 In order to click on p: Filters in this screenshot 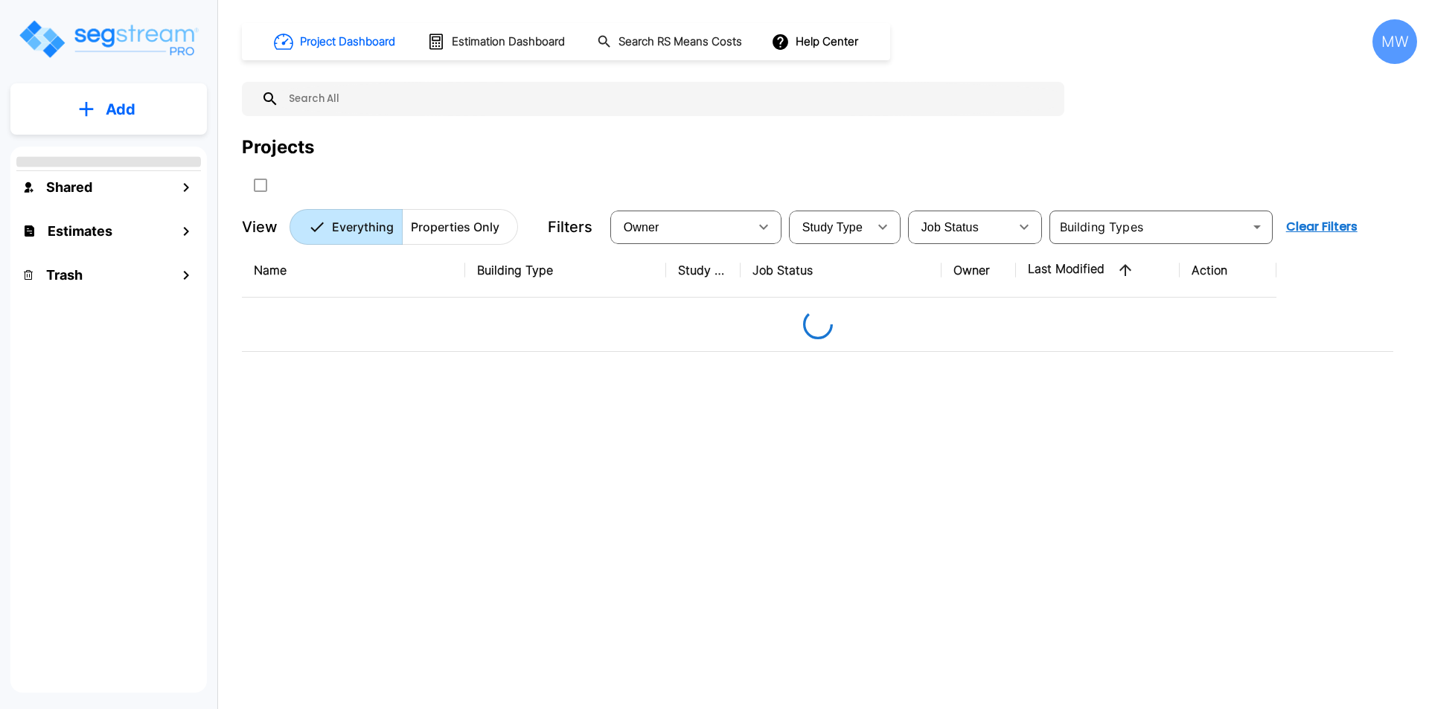, I will do `click(570, 227)`.